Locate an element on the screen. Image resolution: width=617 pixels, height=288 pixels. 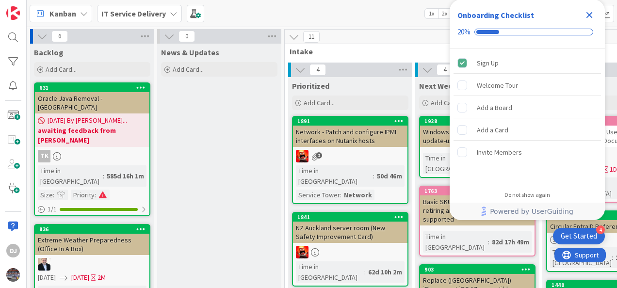
span: 1 / 1 is located at coordinates (52, 209).